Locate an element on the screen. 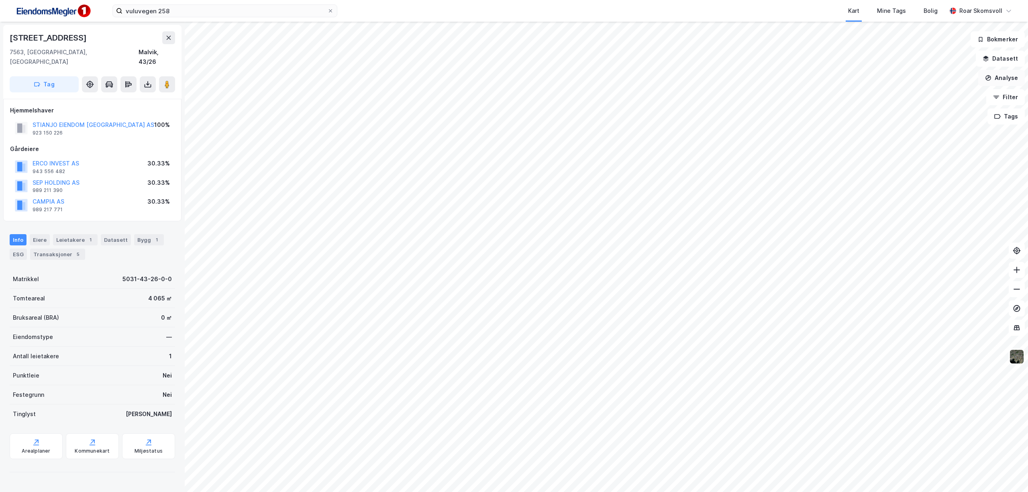 Image resolution: width=1028 pixels, height=492 pixels. div: 100% is located at coordinates (162, 125).